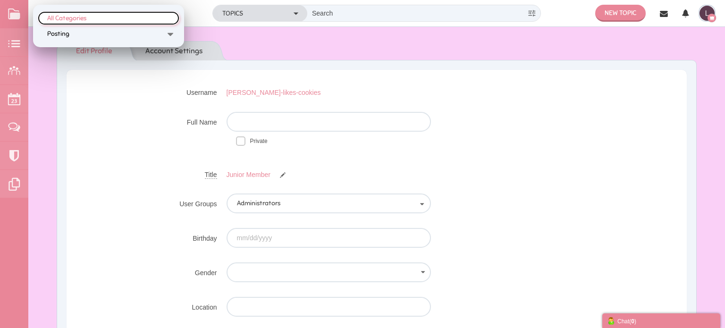 This screenshot has width=725, height=328. I want to click on input: mm/dd/yyyy, so click(329, 238).